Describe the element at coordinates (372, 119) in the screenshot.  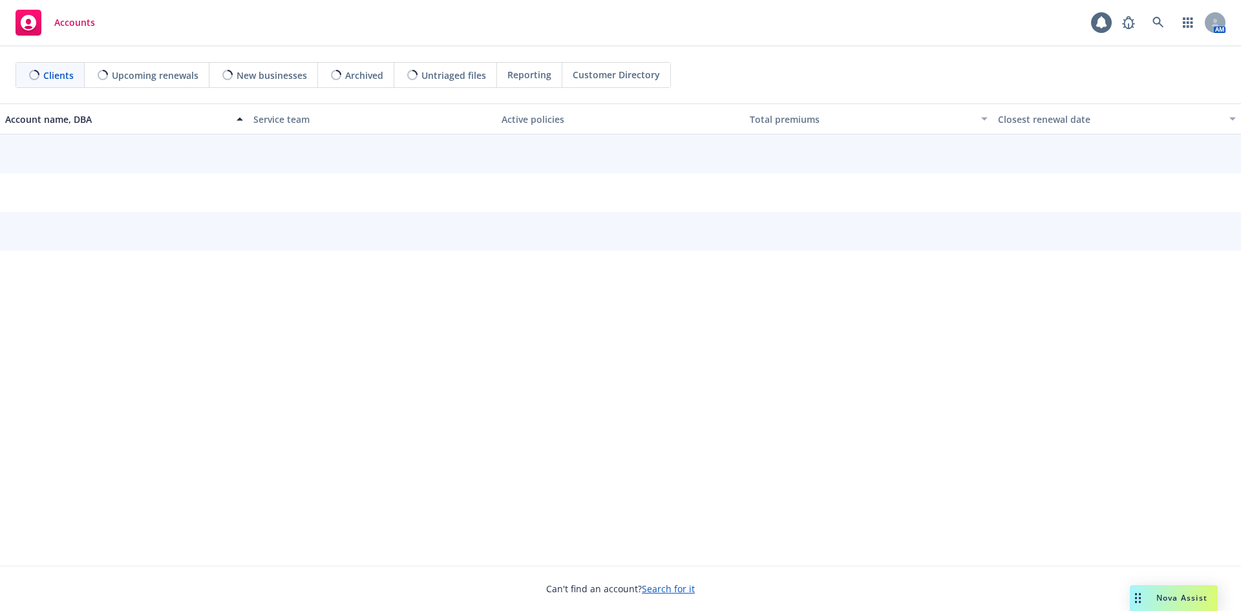
I see `button: Service team` at that location.